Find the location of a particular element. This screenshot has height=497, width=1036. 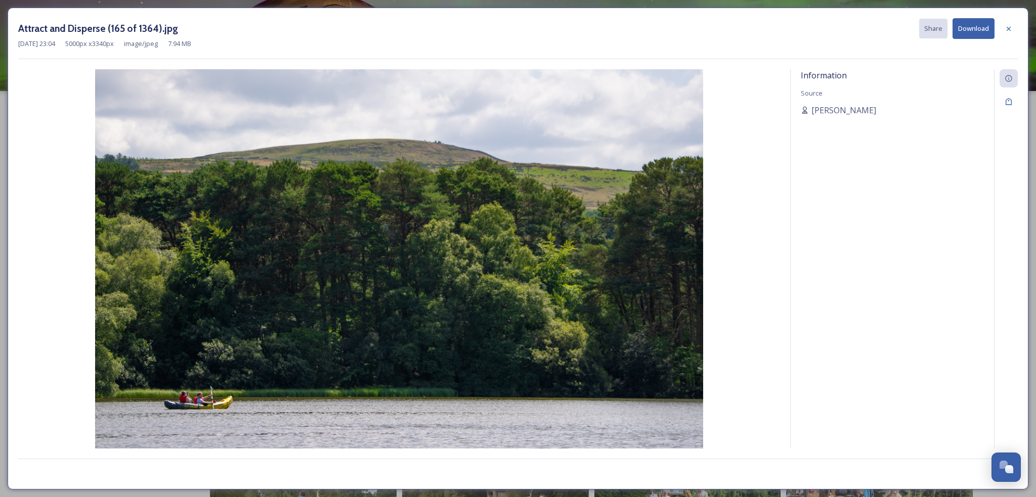

span: 5000 px x 3340 px is located at coordinates (90, 43).